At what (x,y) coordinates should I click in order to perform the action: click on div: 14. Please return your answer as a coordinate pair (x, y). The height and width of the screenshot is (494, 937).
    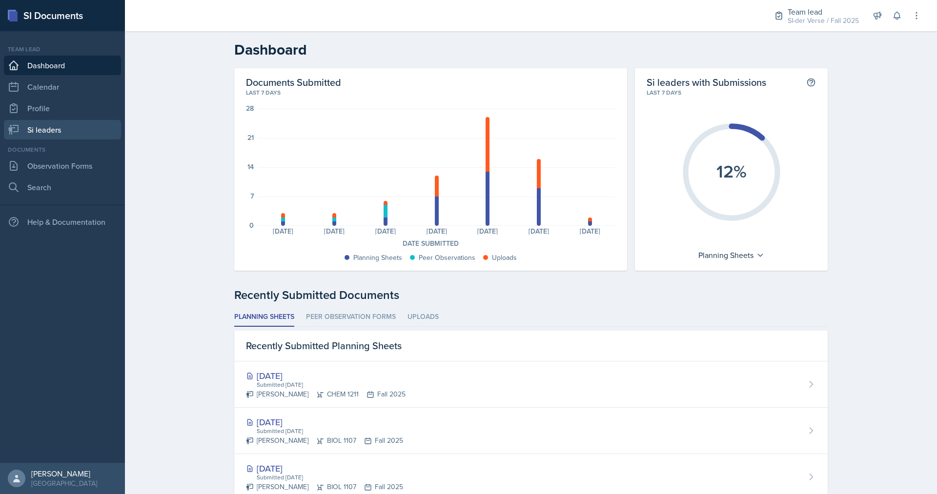
    Looking at the image, I should click on (250, 167).